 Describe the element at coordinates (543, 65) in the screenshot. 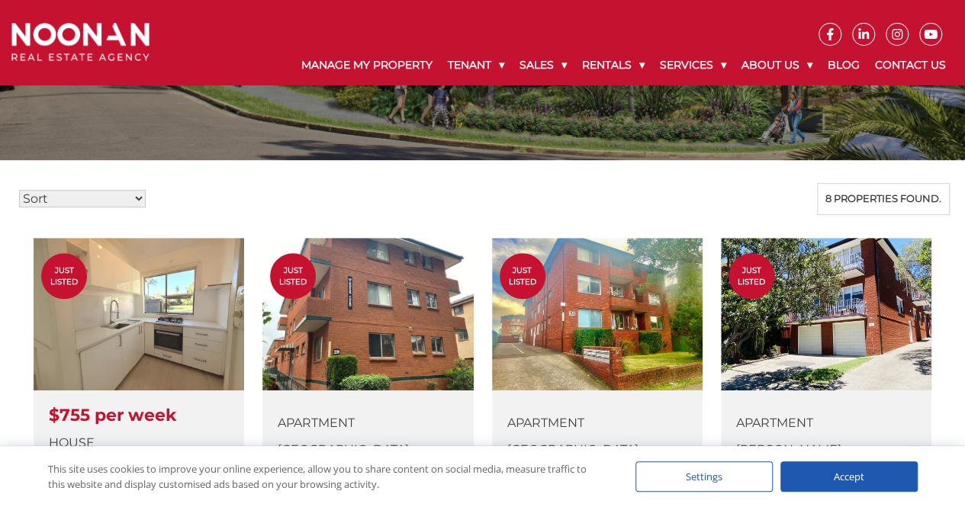

I see `a: Sales` at that location.